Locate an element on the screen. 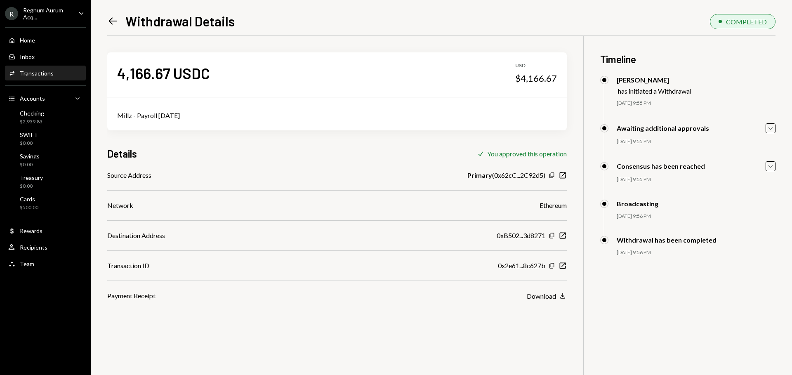  a: SWIFT$0.00 is located at coordinates (45, 139).